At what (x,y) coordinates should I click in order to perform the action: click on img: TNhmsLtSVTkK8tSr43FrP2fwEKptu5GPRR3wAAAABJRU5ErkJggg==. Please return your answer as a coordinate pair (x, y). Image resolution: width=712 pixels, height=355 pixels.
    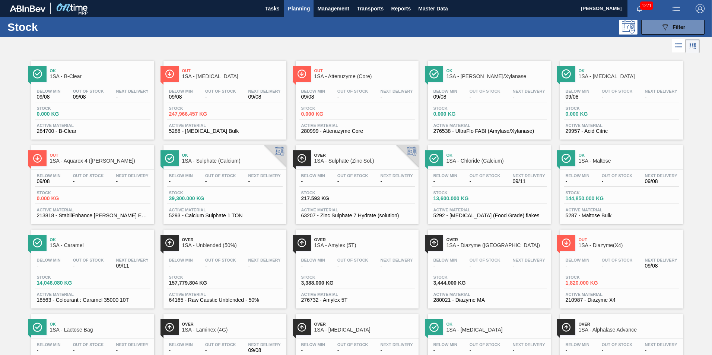
    Looking at the image, I should click on (28, 9).